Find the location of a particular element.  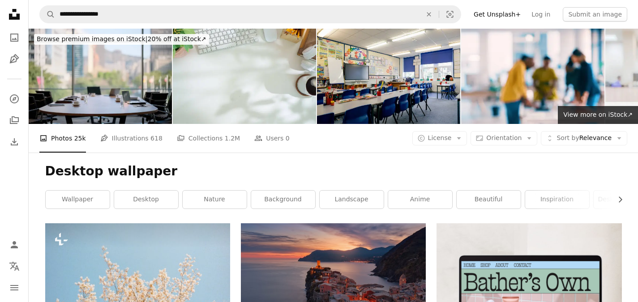

img: Blur, meeting and employees for discussion in office, working and job for creative career. People... is located at coordinates (533, 76).